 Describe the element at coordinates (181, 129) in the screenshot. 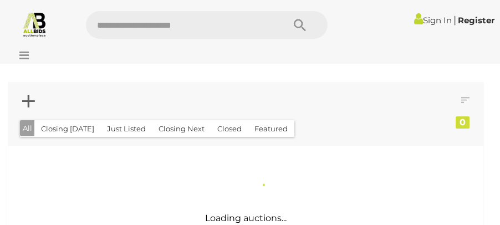

I see `button: Closing Next` at that location.